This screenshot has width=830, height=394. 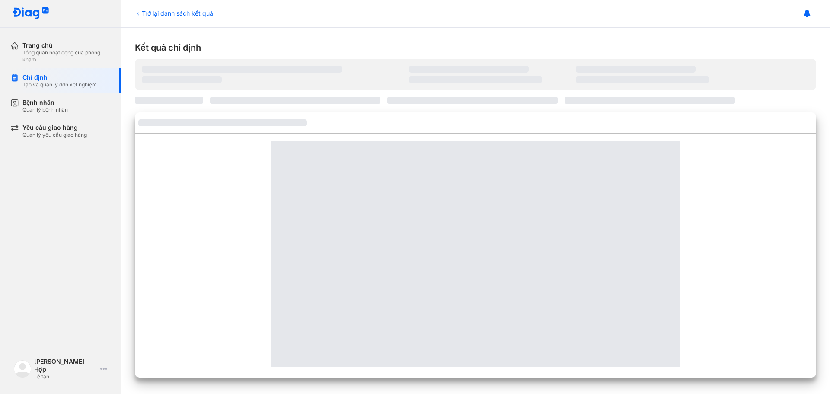 I want to click on div: Bệnh nhân, so click(x=45, y=102).